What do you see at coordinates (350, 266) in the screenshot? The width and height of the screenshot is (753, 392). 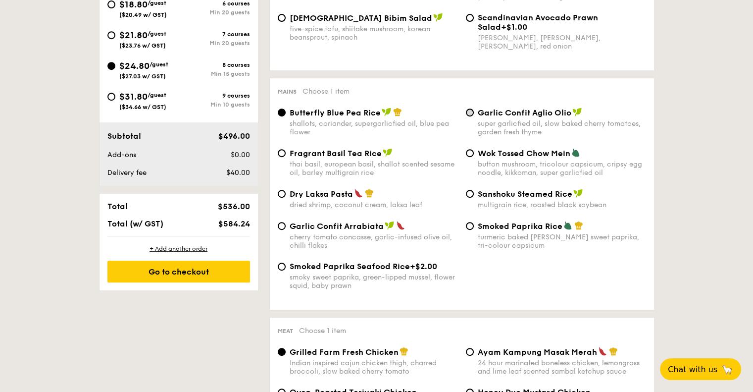 I see `span: Smoked Paprika Seafood Rice` at bounding box center [350, 266].